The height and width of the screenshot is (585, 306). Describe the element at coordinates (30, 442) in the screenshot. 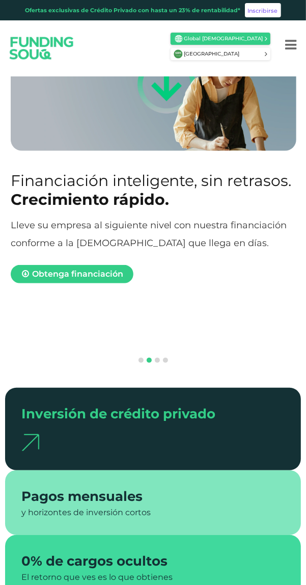

I see `img: flecha` at that location.